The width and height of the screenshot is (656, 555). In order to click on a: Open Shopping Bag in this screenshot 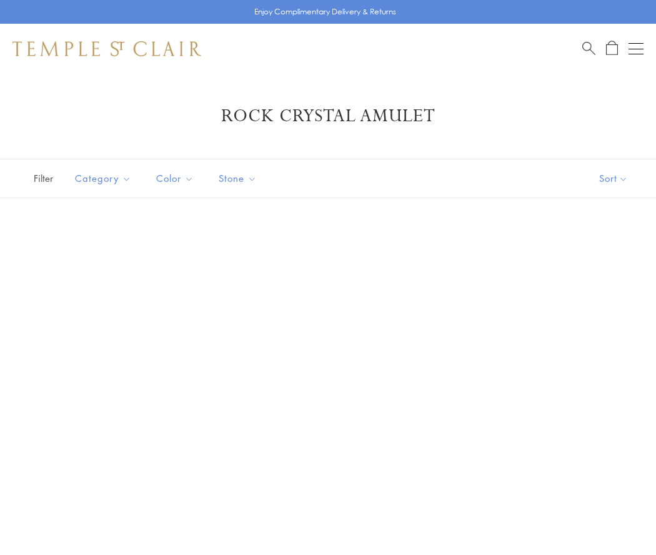, I will do `click(611, 48)`.